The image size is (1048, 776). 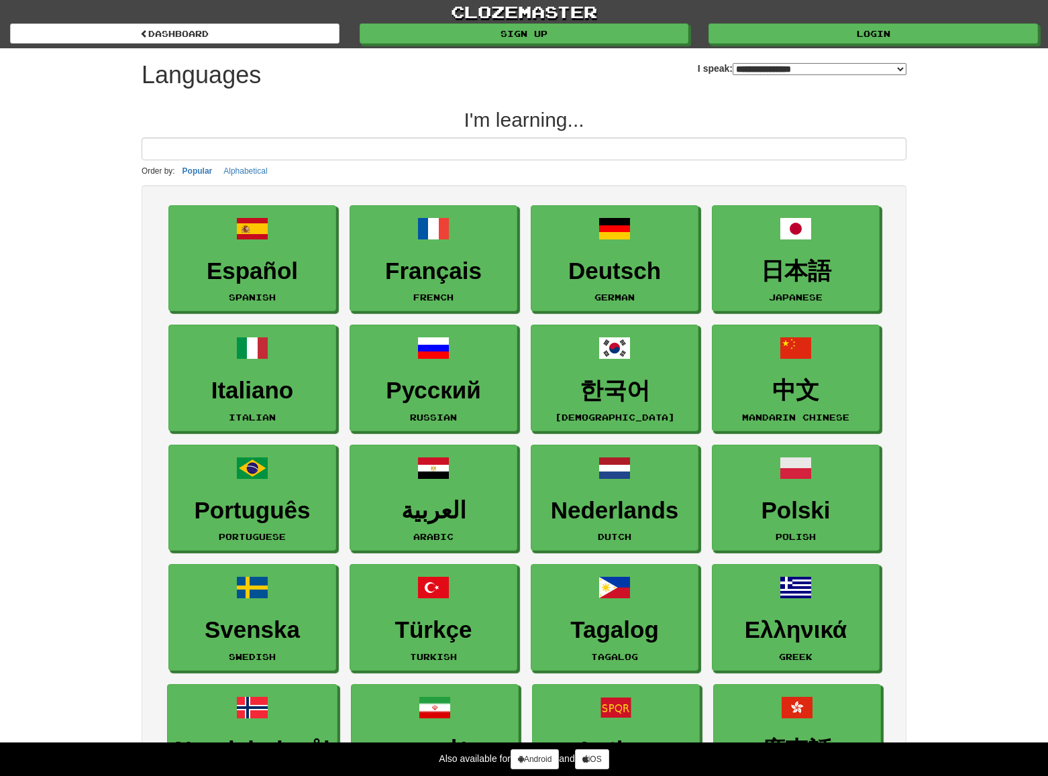 What do you see at coordinates (252, 630) in the screenshot?
I see `h3: Svenska` at bounding box center [252, 630].